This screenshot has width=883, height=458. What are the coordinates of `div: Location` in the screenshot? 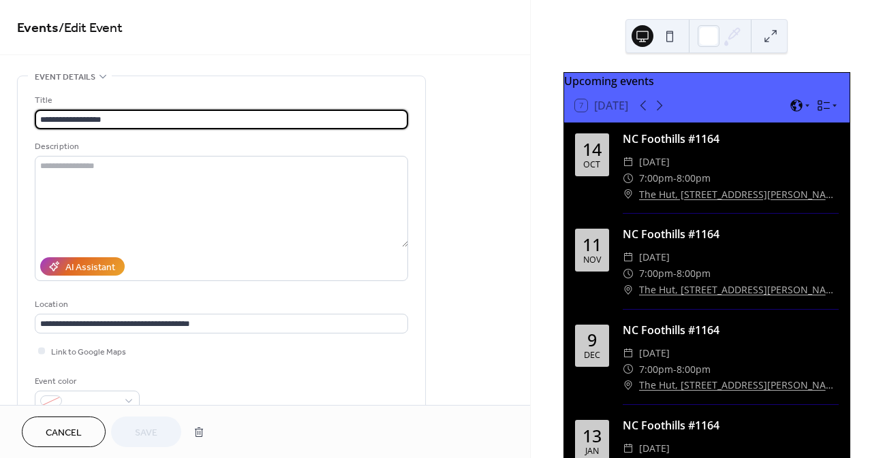 It's located at (220, 304).